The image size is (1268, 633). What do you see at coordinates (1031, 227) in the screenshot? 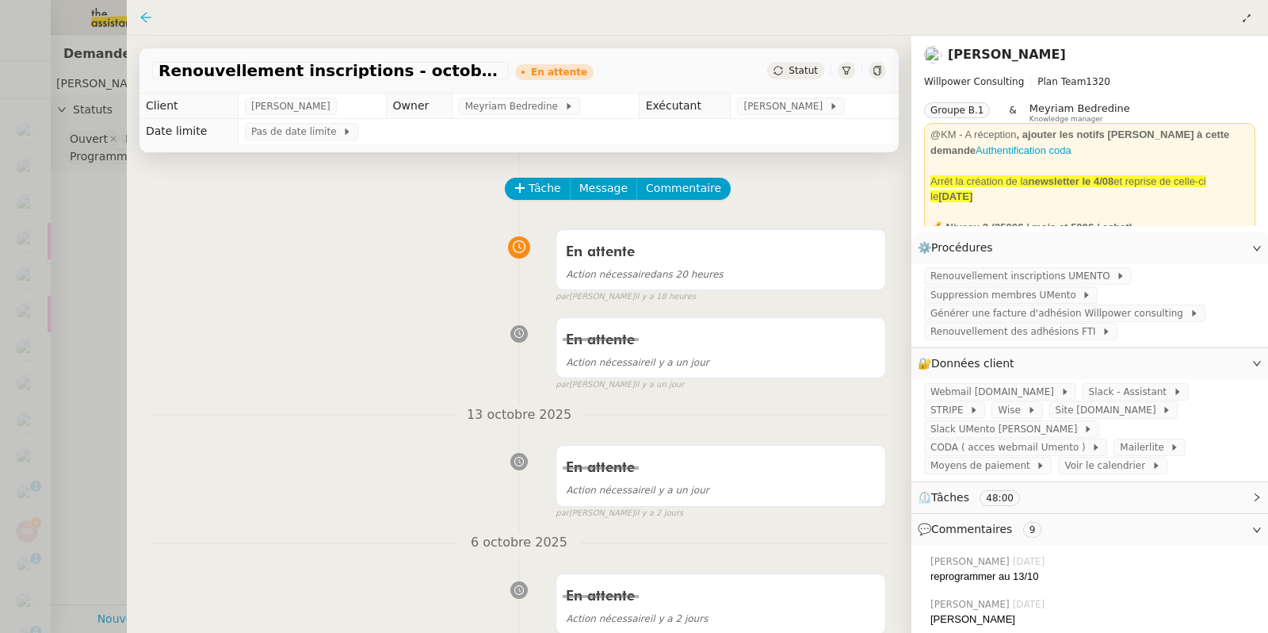
I see `strong: 💰 Niveau 2 (3500€ / mois et 500€ / achat)` at bounding box center [1031, 227].